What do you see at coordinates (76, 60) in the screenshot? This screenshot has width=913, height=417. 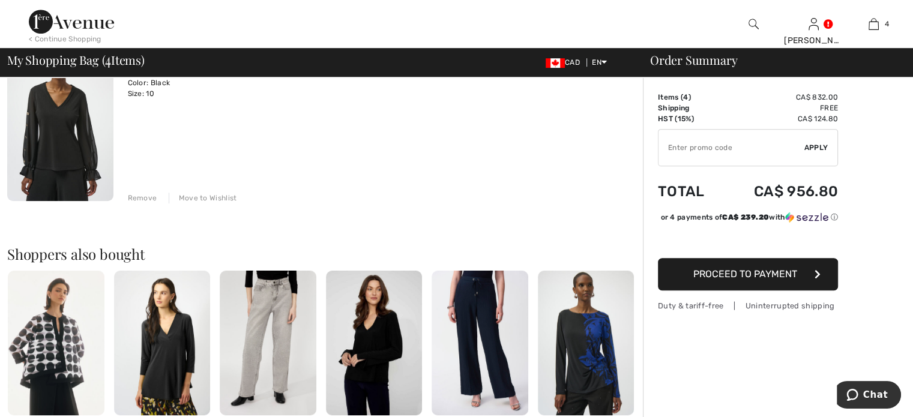 I see `span: My Shopping Bag ( Items)` at bounding box center [76, 60].